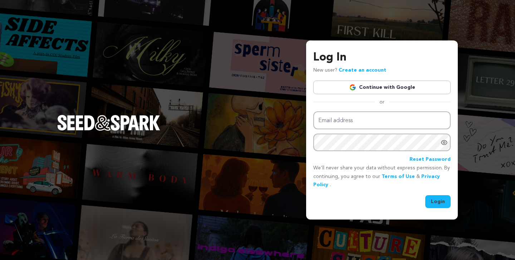 The width and height of the screenshot is (515, 260). What do you see at coordinates (430, 160) in the screenshot?
I see `a: Reset Password` at bounding box center [430, 160].